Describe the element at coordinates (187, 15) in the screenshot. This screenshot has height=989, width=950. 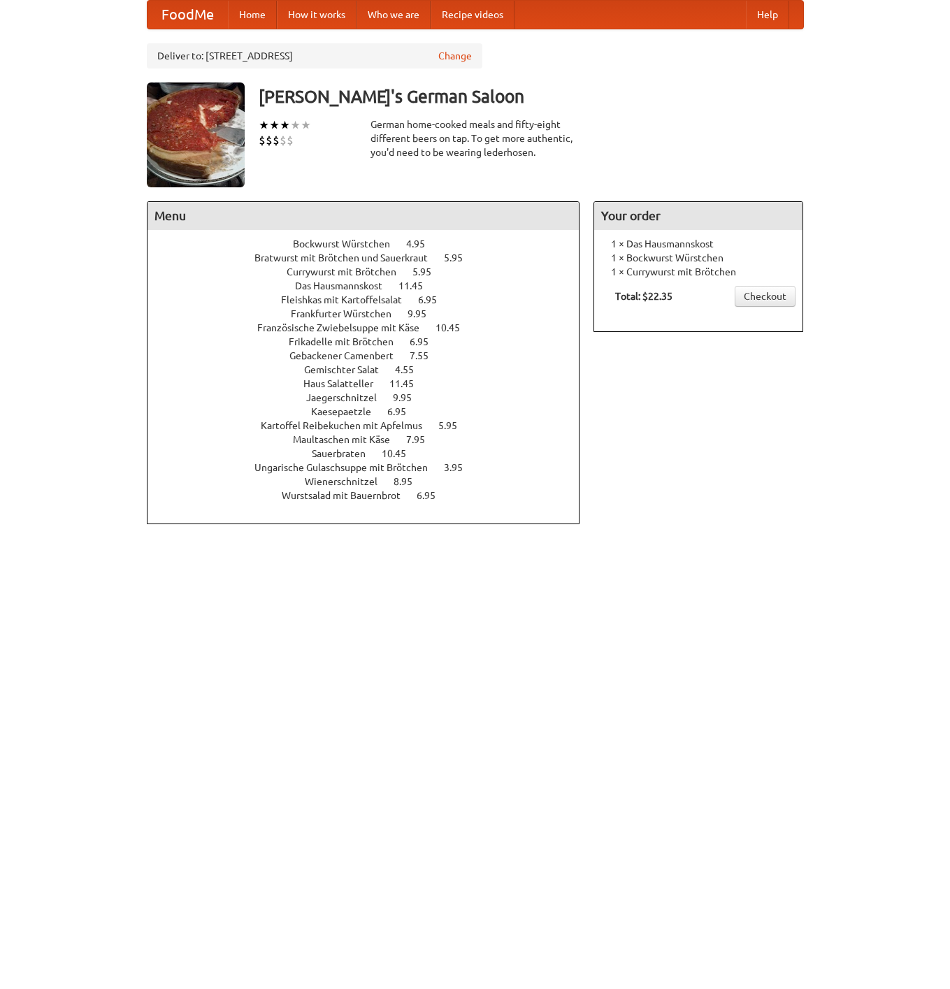
I see `a: FoodMe` at that location.